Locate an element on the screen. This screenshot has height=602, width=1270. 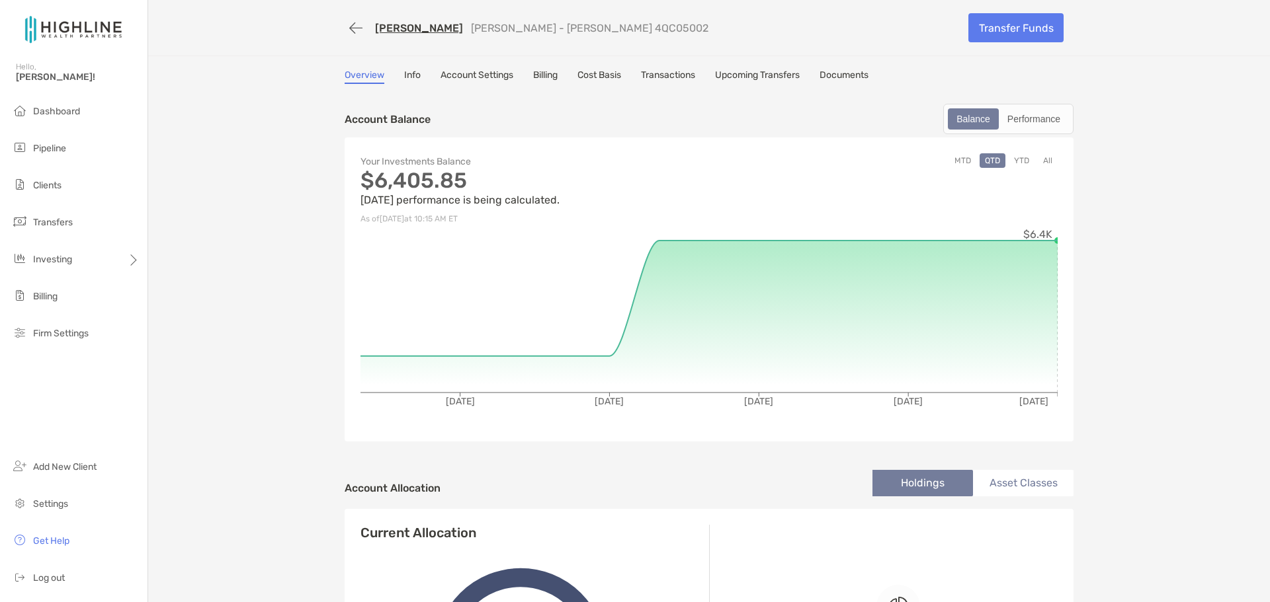
img: logout icon is located at coordinates (20, 577).